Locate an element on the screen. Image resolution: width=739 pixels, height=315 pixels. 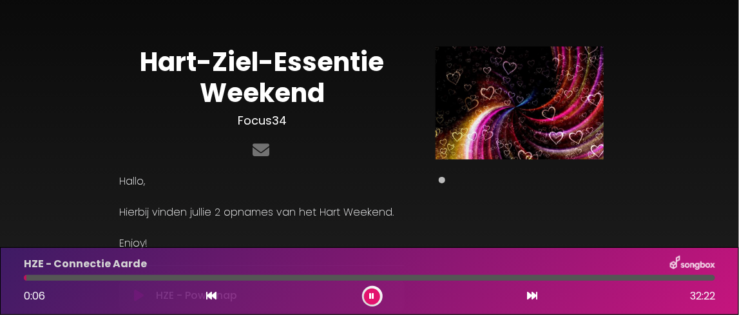
p: Hallo, is located at coordinates (262, 181).